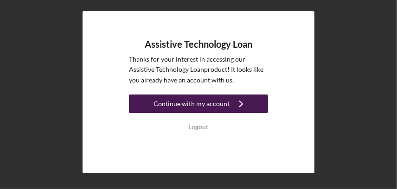  What do you see at coordinates (199, 104) in the screenshot?
I see `button: Continue with my account` at bounding box center [199, 104].